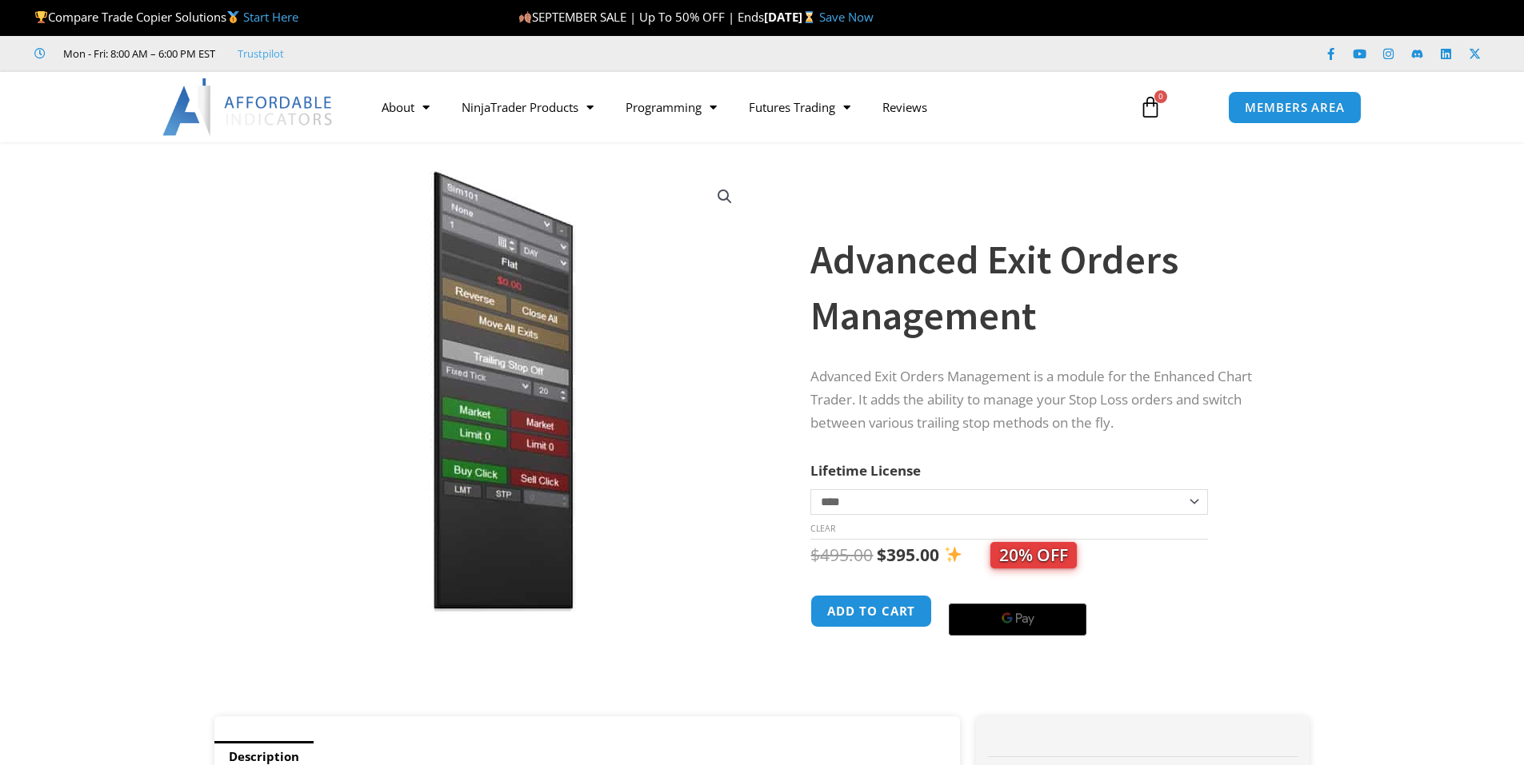  I want to click on span: SEPTEMBER SALE | Up To 50% OFF | Ends, so click(641, 17).